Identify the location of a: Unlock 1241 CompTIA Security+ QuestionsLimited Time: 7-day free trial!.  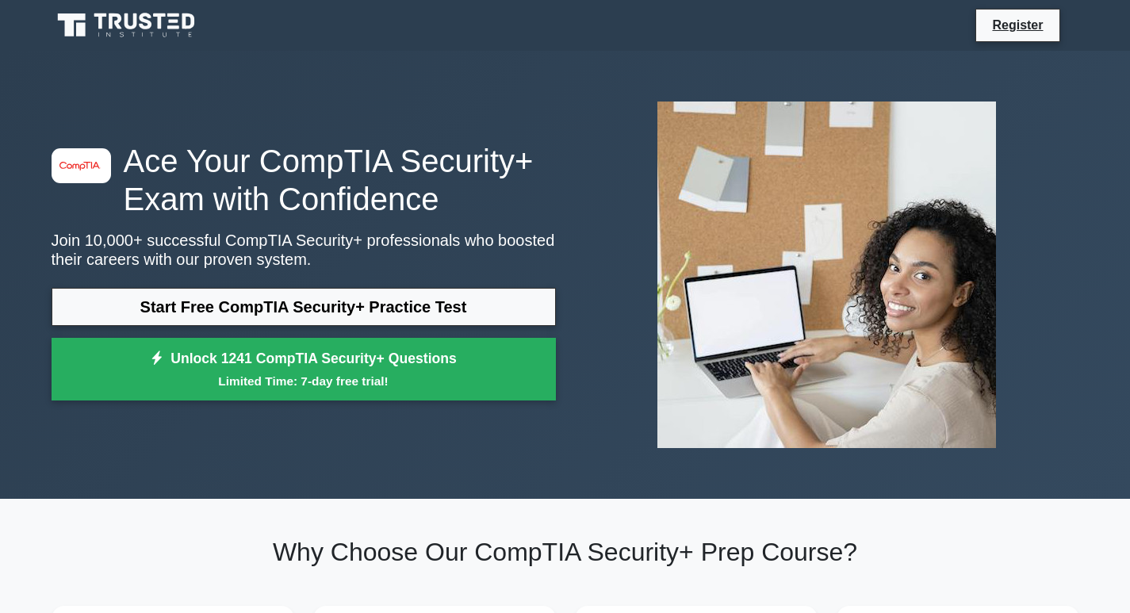
(304, 370).